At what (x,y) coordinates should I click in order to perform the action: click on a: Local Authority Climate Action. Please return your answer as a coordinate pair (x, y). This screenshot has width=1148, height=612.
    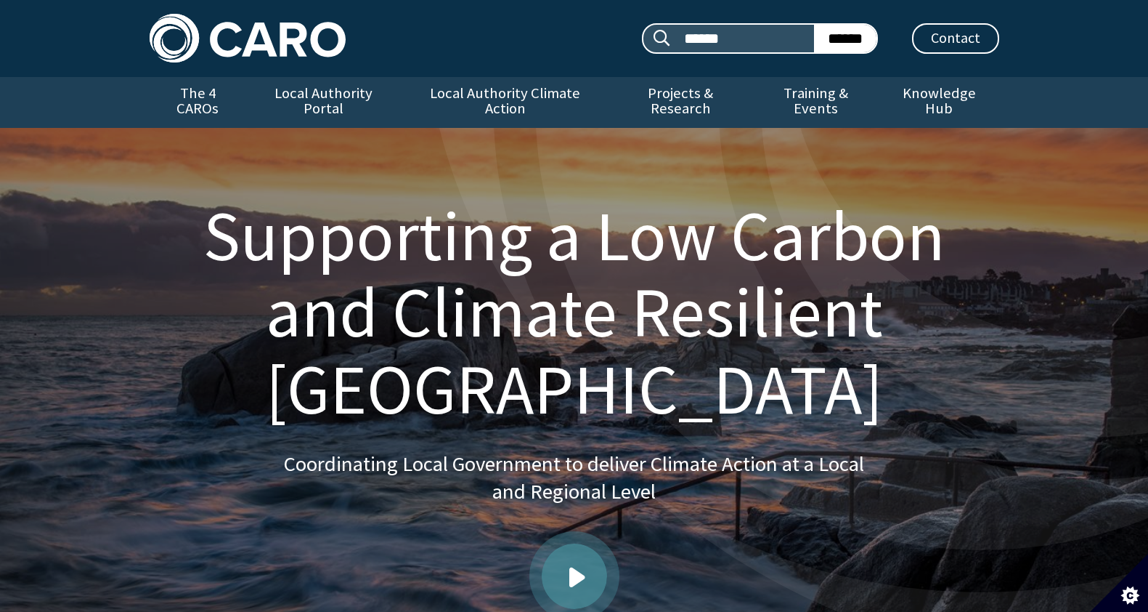
    Looking at the image, I should click on (505, 102).